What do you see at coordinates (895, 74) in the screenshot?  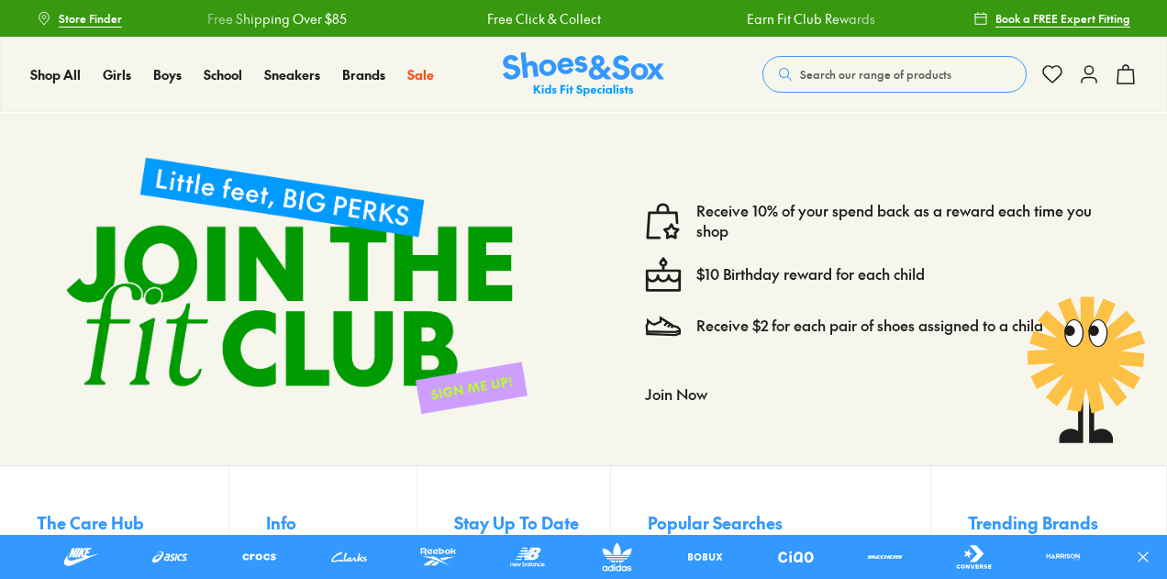 I see `button: Search our range of products` at bounding box center [895, 74].